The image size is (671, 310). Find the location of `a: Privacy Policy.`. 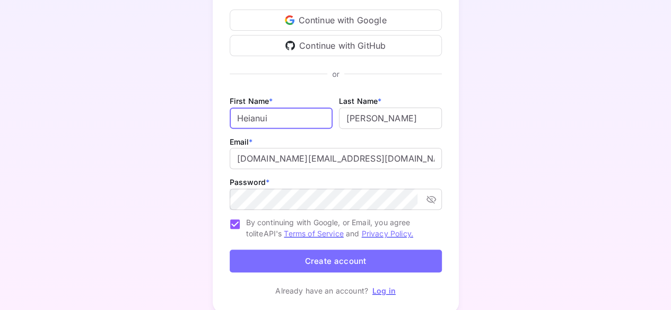

a: Privacy Policy. is located at coordinates (387, 233).